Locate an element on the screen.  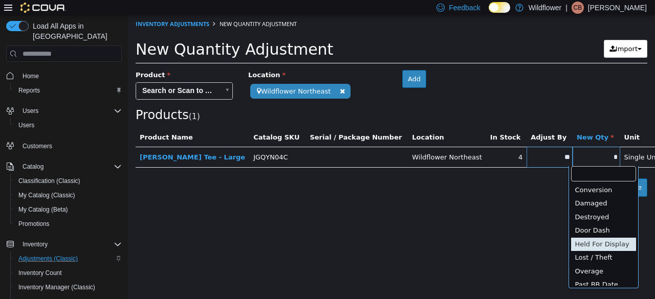
span: Feedback is located at coordinates (464, 8).